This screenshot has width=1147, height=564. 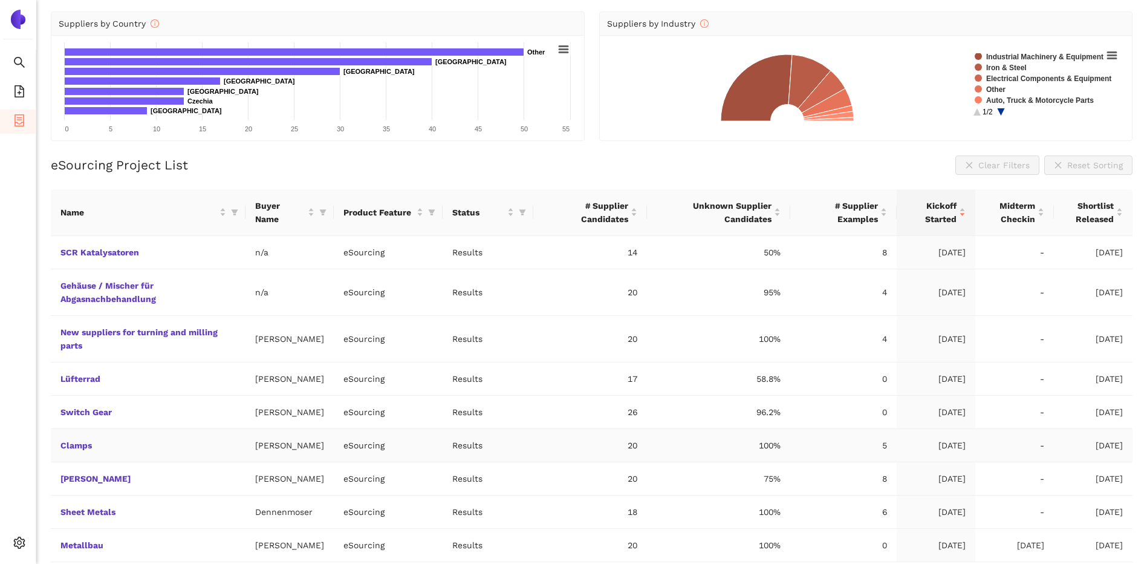 I want to click on span: Suppliers by Country, so click(x=109, y=24).